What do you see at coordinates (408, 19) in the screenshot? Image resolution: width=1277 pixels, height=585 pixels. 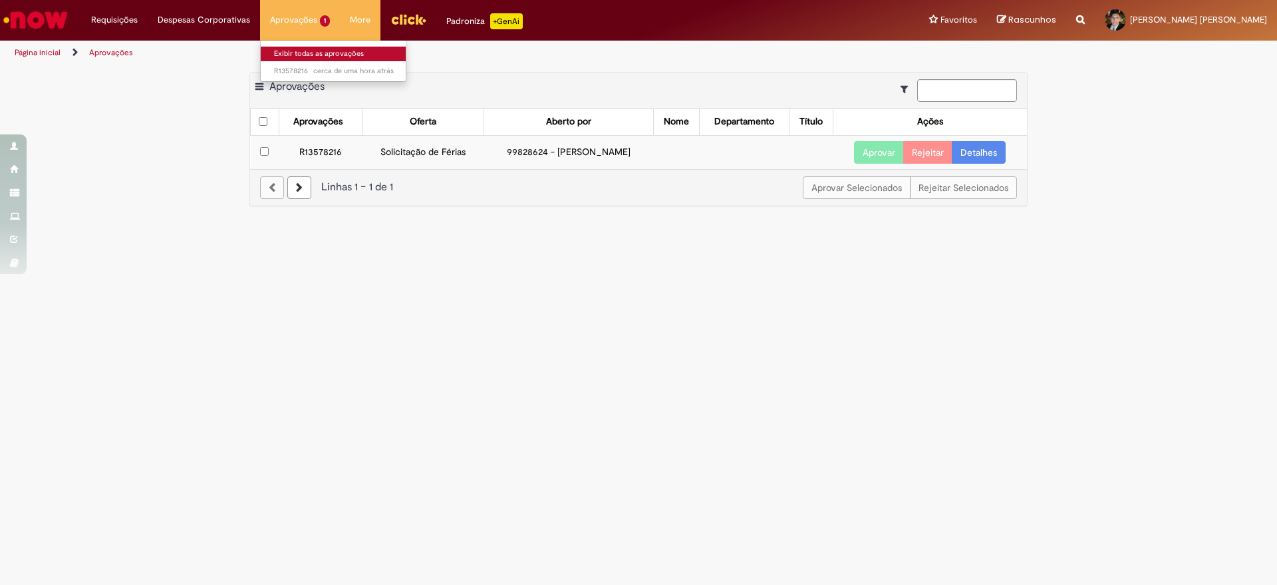 I see `img: click_logo_yellow_360x200.png` at bounding box center [408, 19].